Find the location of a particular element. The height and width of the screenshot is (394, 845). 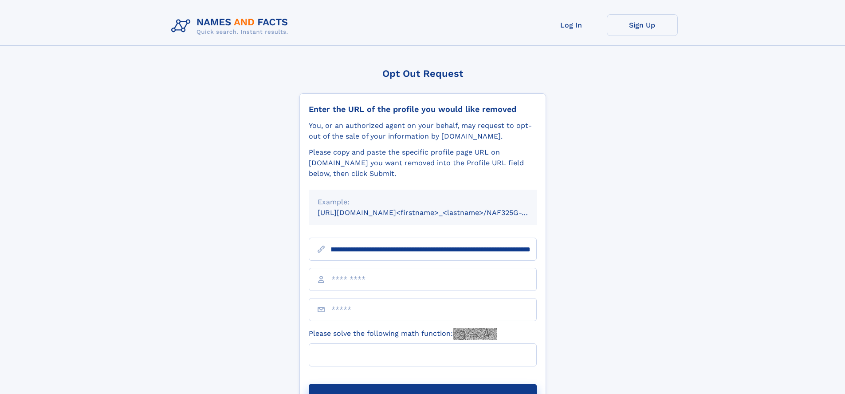

a: Log In is located at coordinates (571, 25).